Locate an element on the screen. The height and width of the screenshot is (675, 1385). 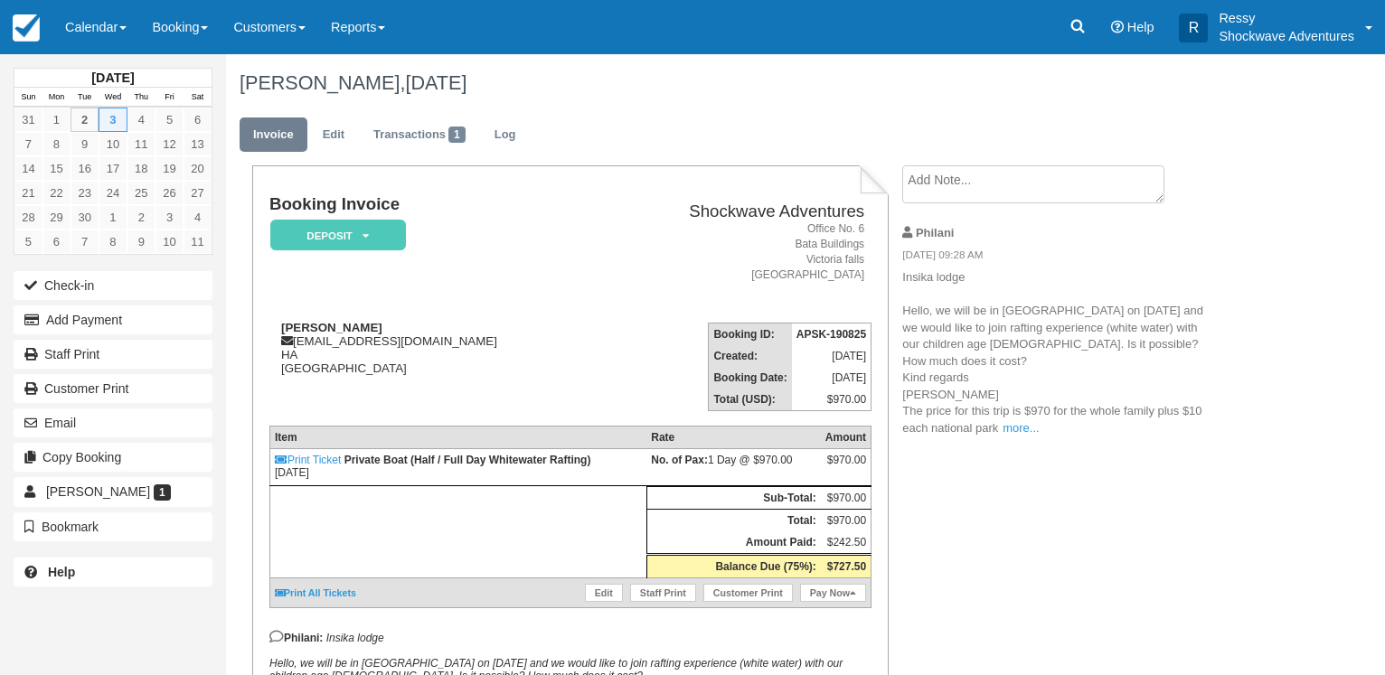
strong: Philani is located at coordinates (935, 232).